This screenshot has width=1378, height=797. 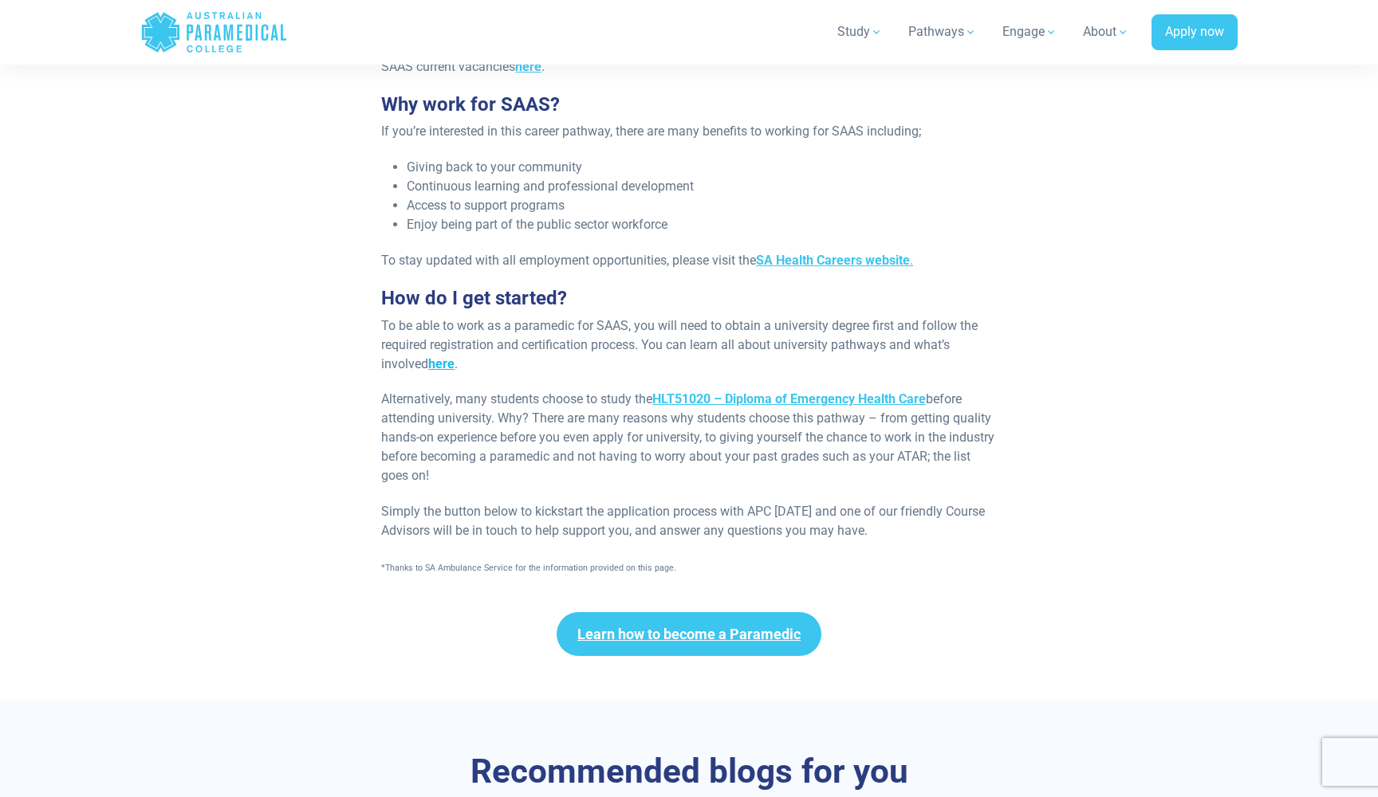 What do you see at coordinates (702, 225) in the screenshot?
I see `li: Enjoy being part of the public sector workforce` at bounding box center [702, 225].